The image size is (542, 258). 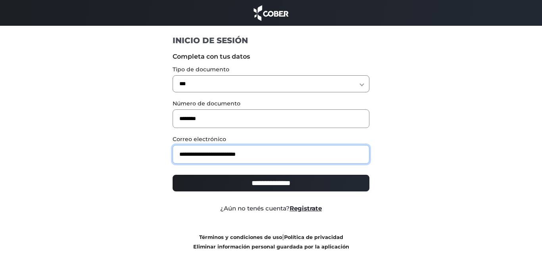 What do you see at coordinates (271, 209) in the screenshot?
I see `div: ¿Aún no tenés cuenta?` at bounding box center [271, 209].